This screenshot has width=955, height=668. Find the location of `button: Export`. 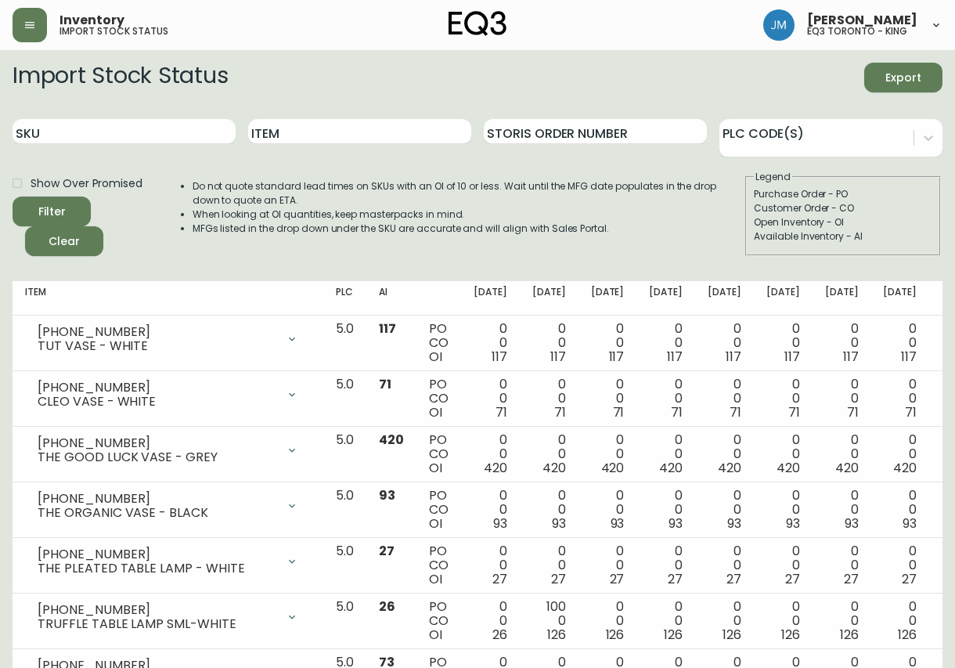

button: Export is located at coordinates (904, 78).